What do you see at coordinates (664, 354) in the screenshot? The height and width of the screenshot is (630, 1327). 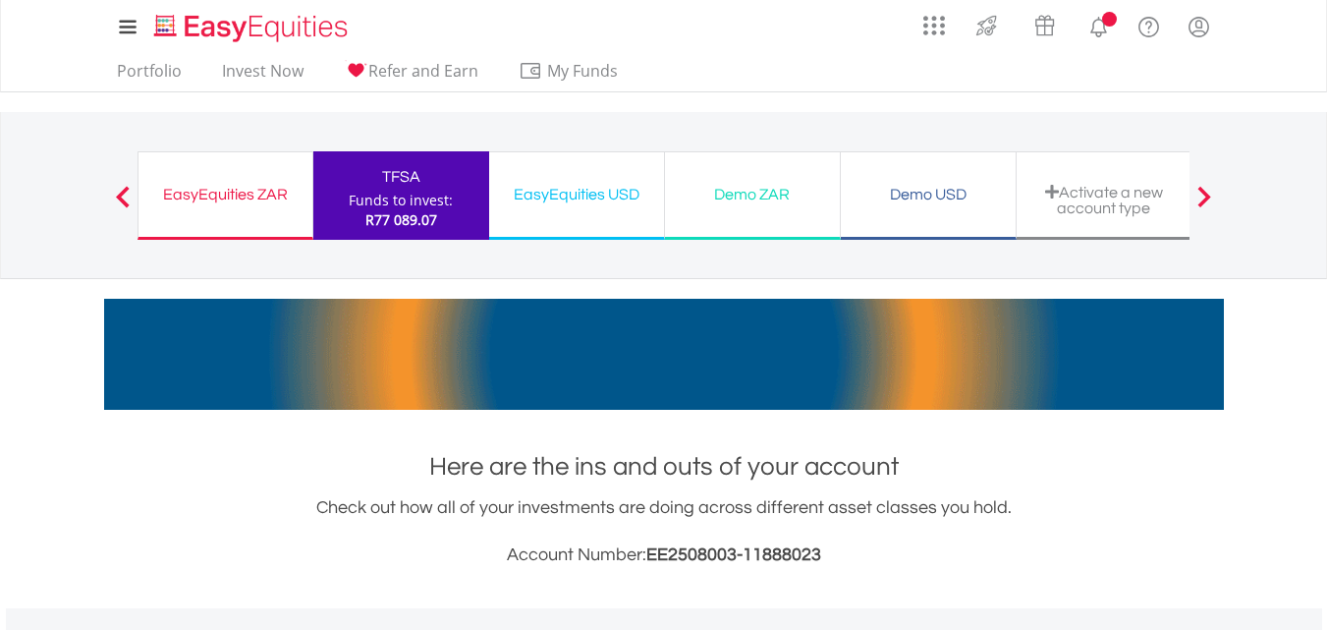 I see `img: EasyMortage Promotion Banner` at bounding box center [664, 354].